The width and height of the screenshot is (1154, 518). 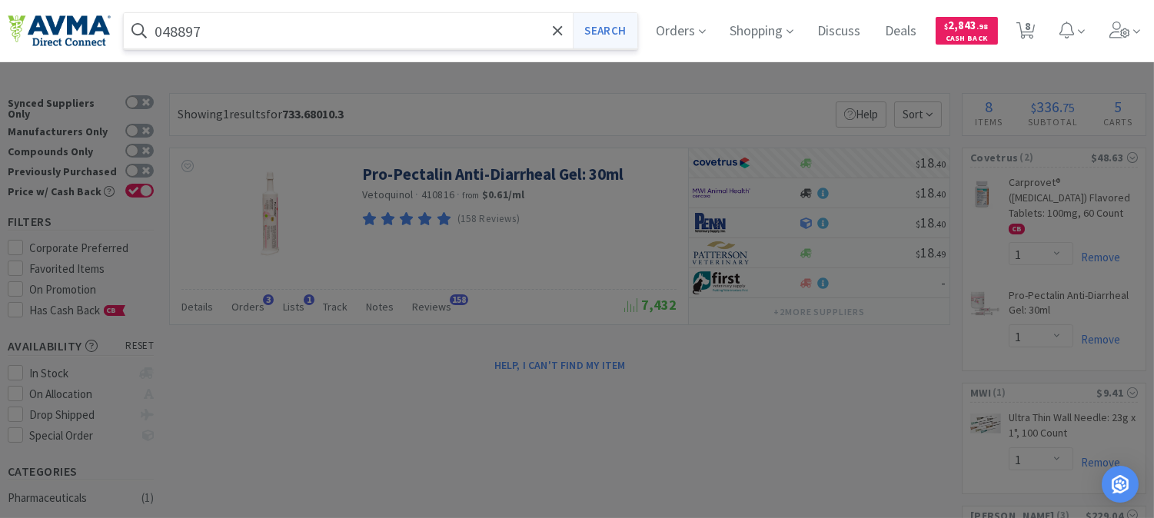 I want to click on button: Search, so click(x=604, y=31).